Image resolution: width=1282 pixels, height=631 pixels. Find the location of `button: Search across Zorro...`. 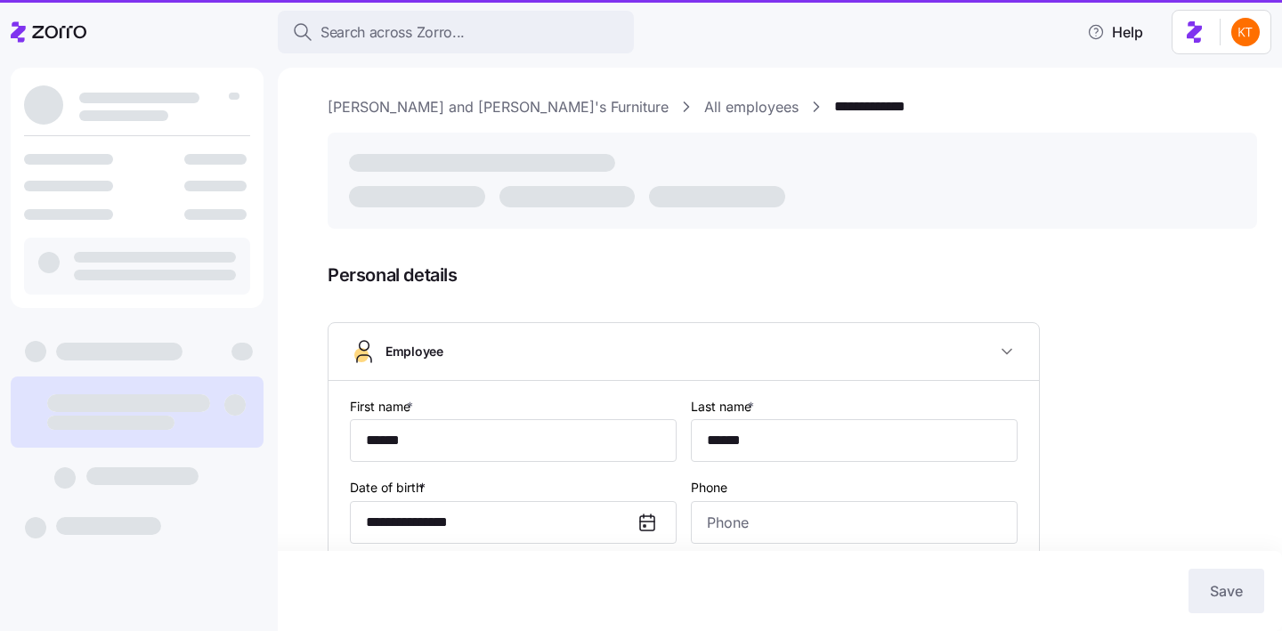

button: Search across Zorro... is located at coordinates (456, 32).